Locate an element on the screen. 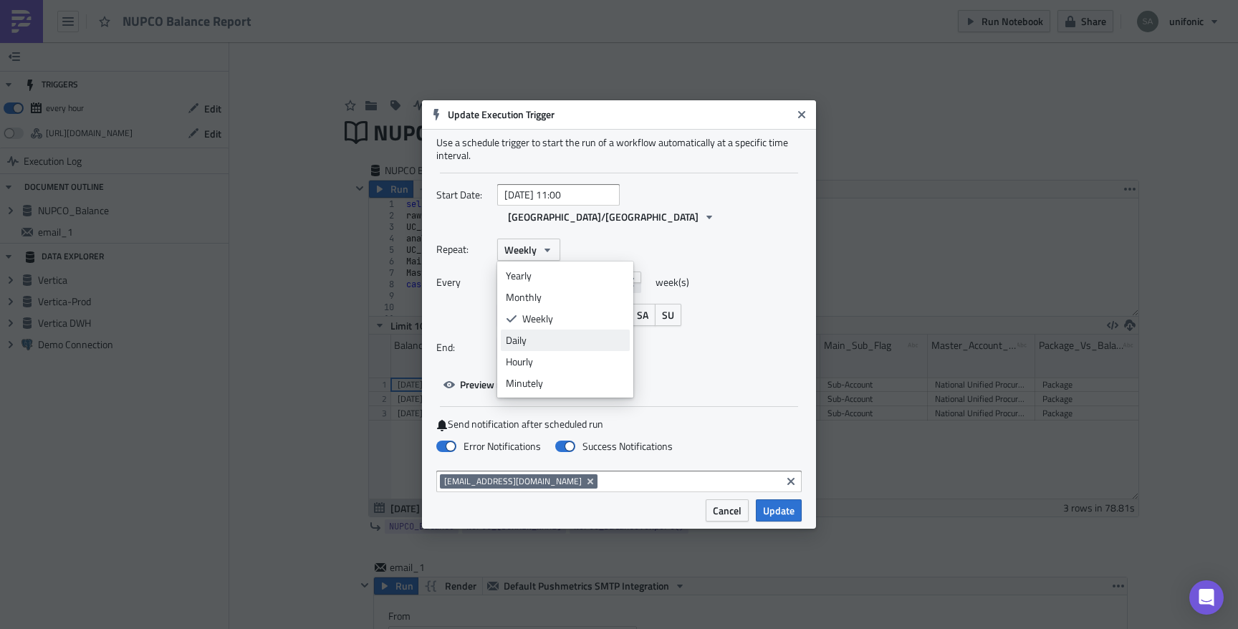 This screenshot has height=629, width=1238. button: Update is located at coordinates (779, 510).